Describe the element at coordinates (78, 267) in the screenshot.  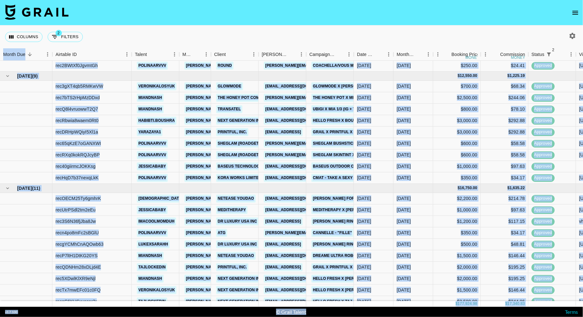
I see `div: recQDNHm28xDLjd4E` at that location.